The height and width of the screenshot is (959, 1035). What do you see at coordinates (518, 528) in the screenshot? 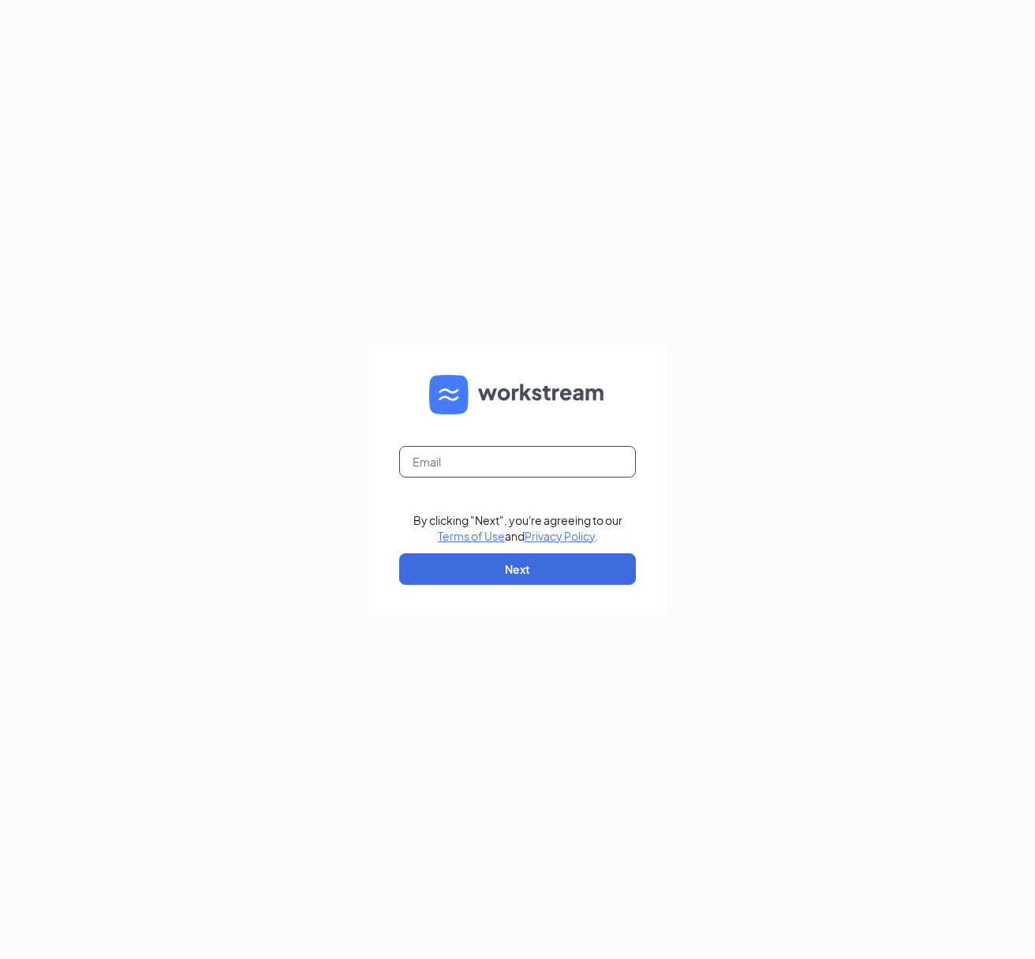
I see `div: By clicking "Next", you're agreeing to our and .` at bounding box center [518, 528].